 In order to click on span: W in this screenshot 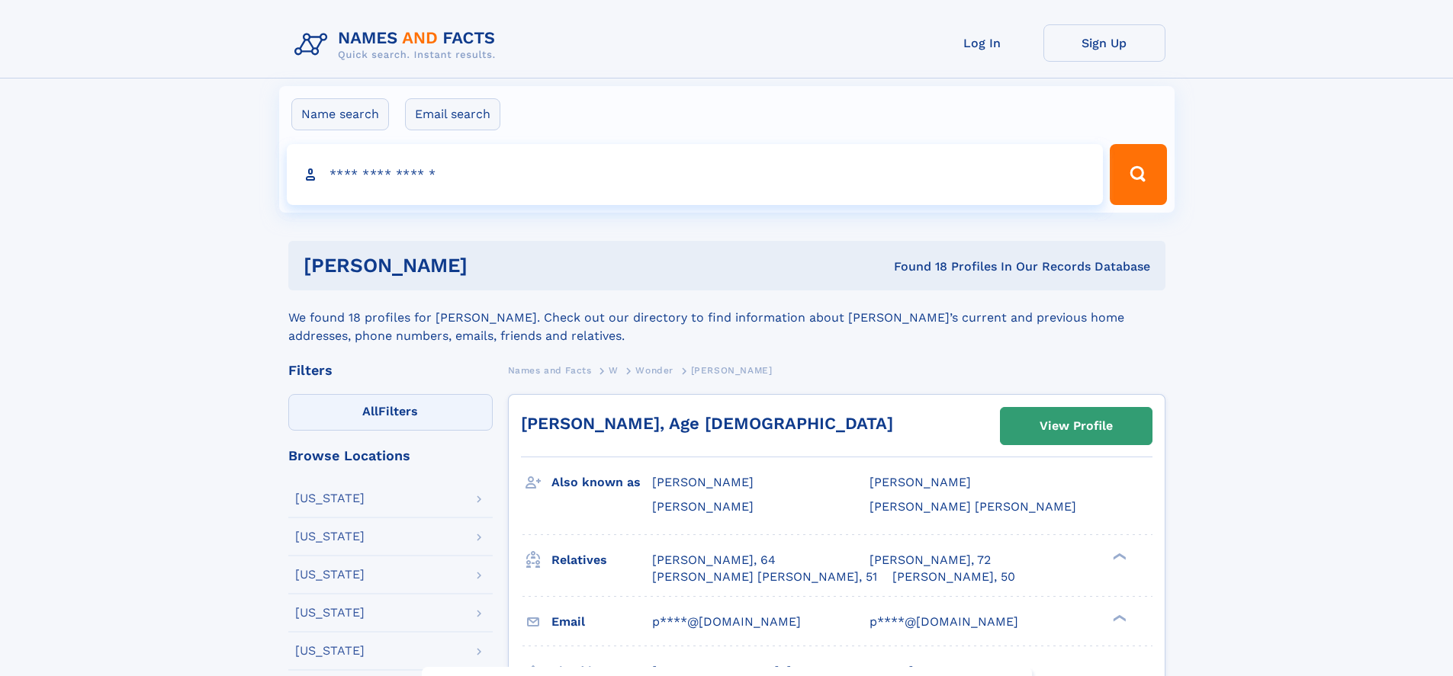, I will do `click(613, 371)`.